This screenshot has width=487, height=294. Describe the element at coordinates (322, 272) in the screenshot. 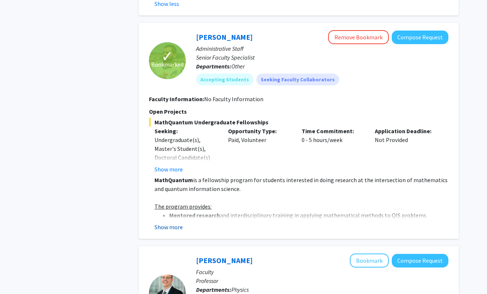

I see `p: Faculty` at that location.